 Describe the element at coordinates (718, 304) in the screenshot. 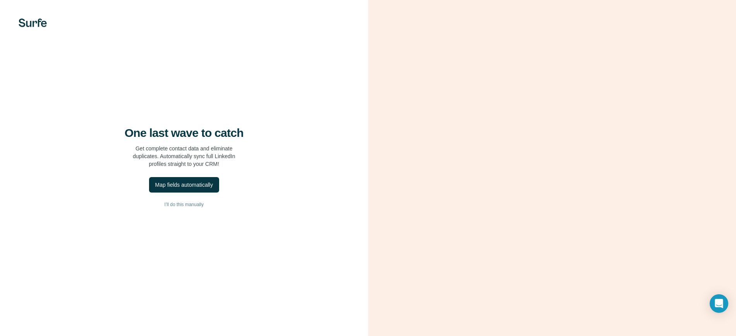

I see `div: Open Intercom Messenger` at that location.